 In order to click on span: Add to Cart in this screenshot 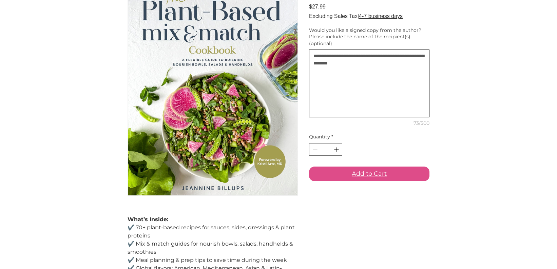, I will do `click(369, 174)`.